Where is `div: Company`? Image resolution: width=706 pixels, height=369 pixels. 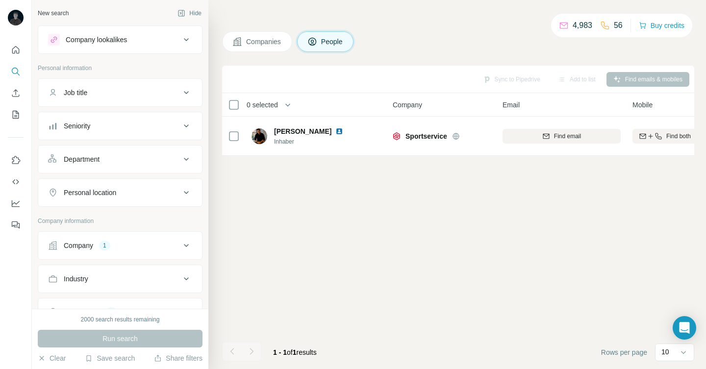 div: Company is located at coordinates (78, 246).